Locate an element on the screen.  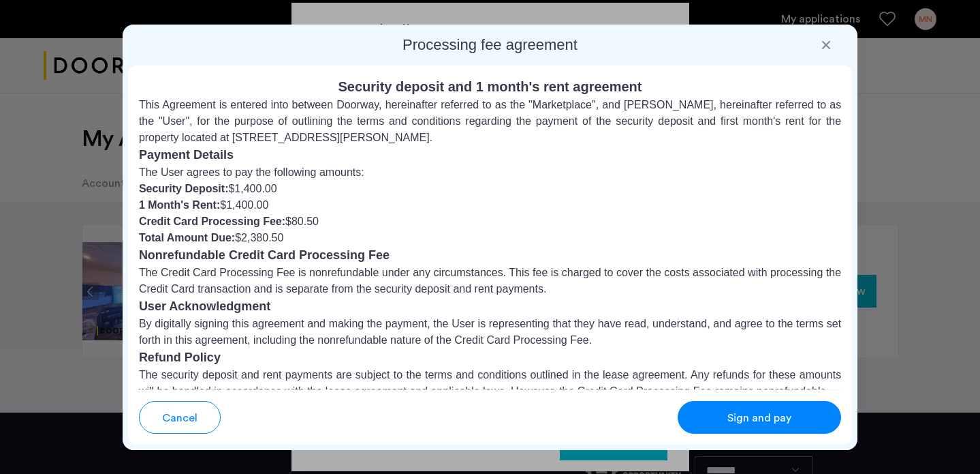
span: Cancel is located at coordinates (180, 418).